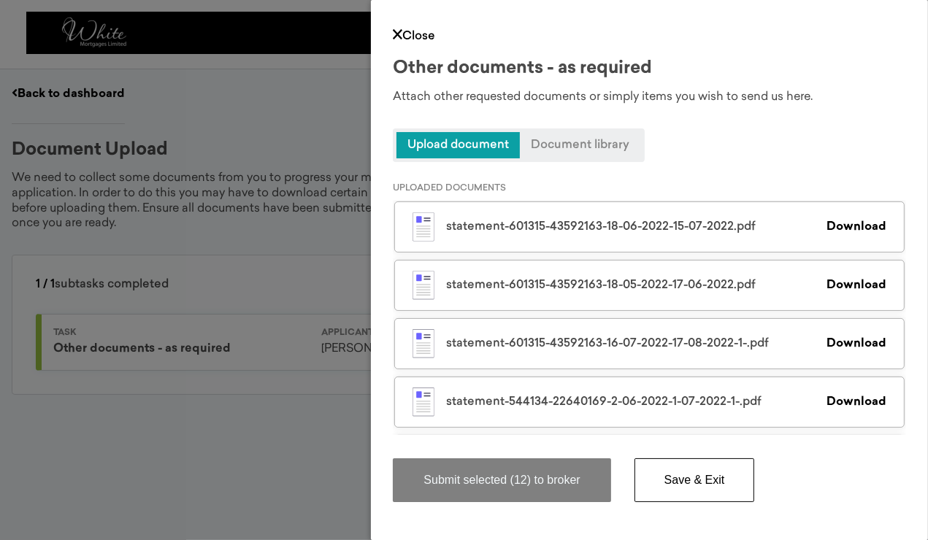 The image size is (928, 540). Describe the element at coordinates (636, 227) in the screenshot. I see `div: statement-601315-43592163-18-06-2022-15-07-2022.pdf` at that location.